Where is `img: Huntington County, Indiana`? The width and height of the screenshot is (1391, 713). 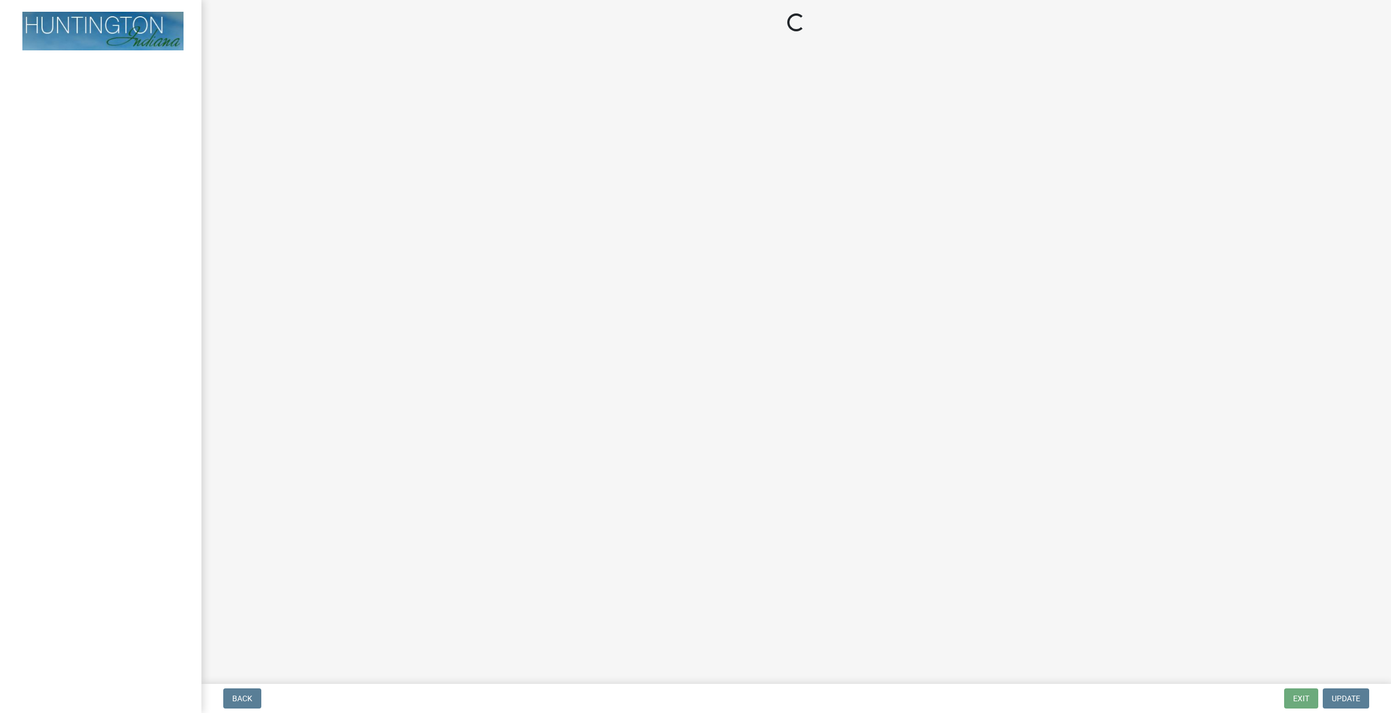 img: Huntington County, Indiana is located at coordinates (103, 31).